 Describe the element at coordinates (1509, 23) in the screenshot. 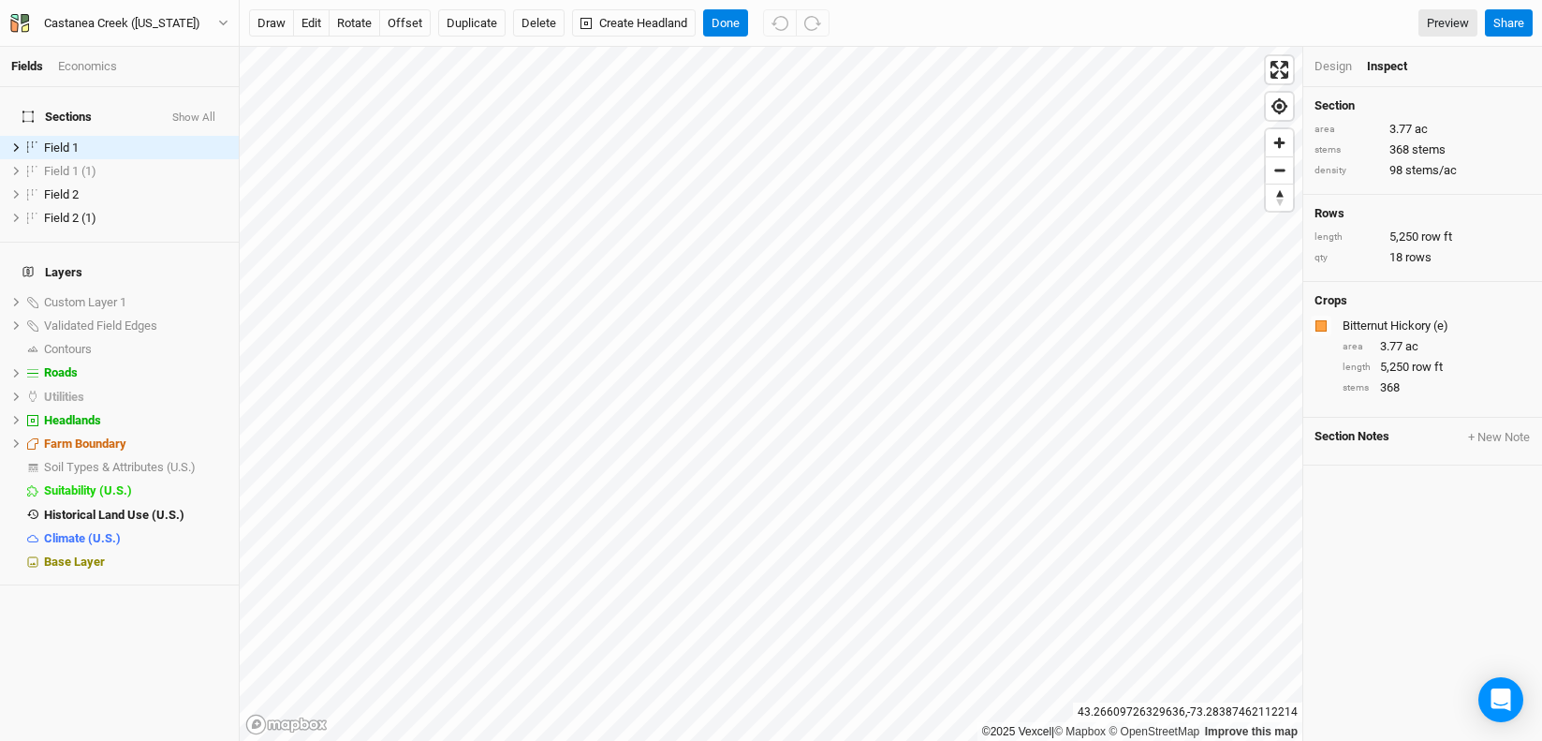

I see `button: Share` at that location.